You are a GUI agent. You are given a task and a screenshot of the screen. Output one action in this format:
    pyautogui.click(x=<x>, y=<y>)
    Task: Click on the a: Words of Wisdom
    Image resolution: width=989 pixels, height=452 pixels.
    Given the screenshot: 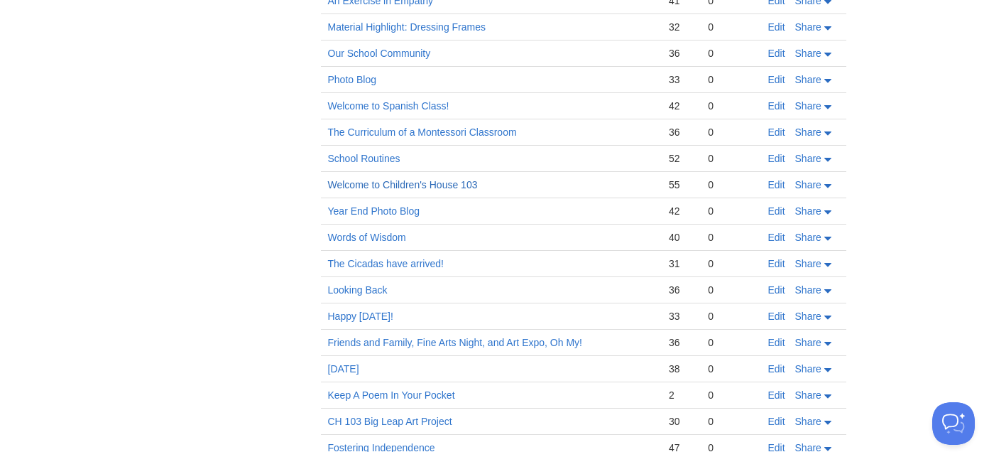 What is the action you would take?
    pyautogui.click(x=367, y=237)
    